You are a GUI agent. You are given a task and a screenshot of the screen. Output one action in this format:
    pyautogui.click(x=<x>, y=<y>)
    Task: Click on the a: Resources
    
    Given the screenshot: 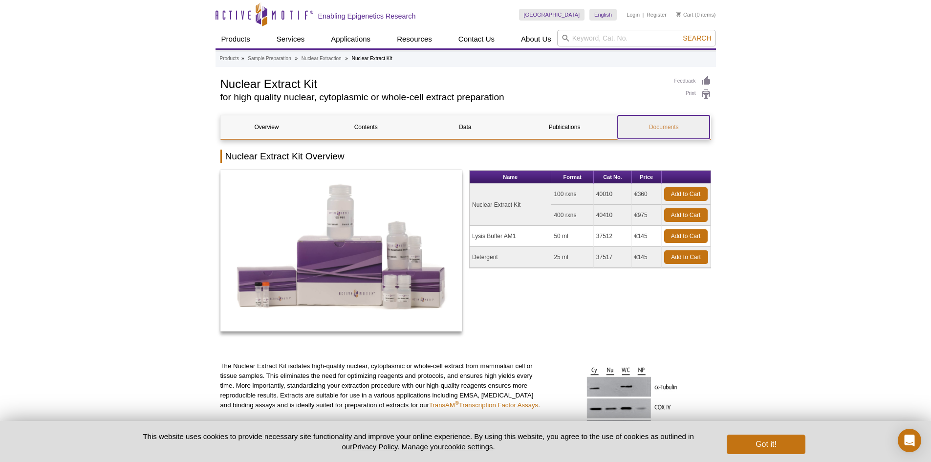 What is the action you would take?
    pyautogui.click(x=414, y=39)
    